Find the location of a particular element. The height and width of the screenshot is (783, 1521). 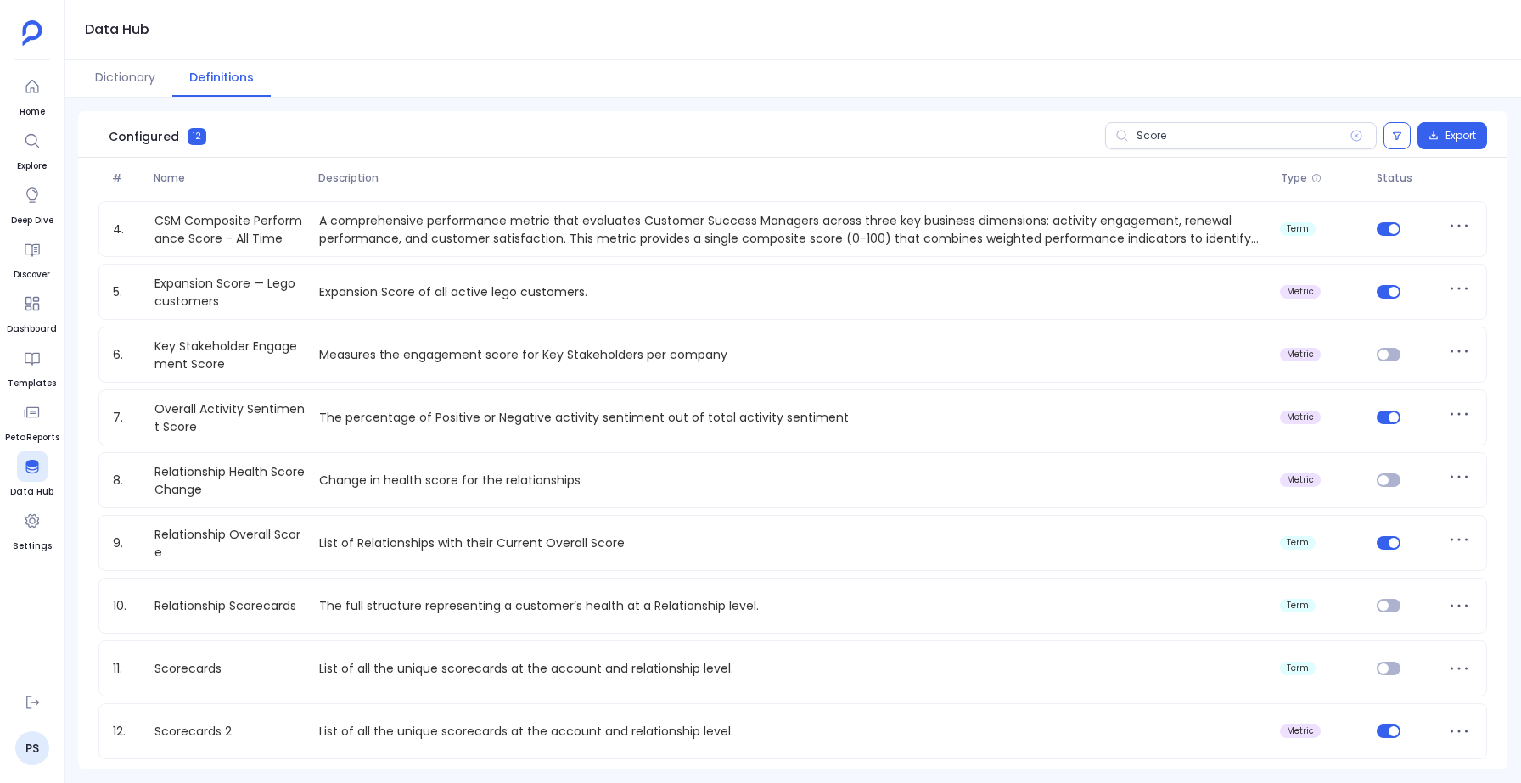

span: 5. is located at coordinates (126, 292).